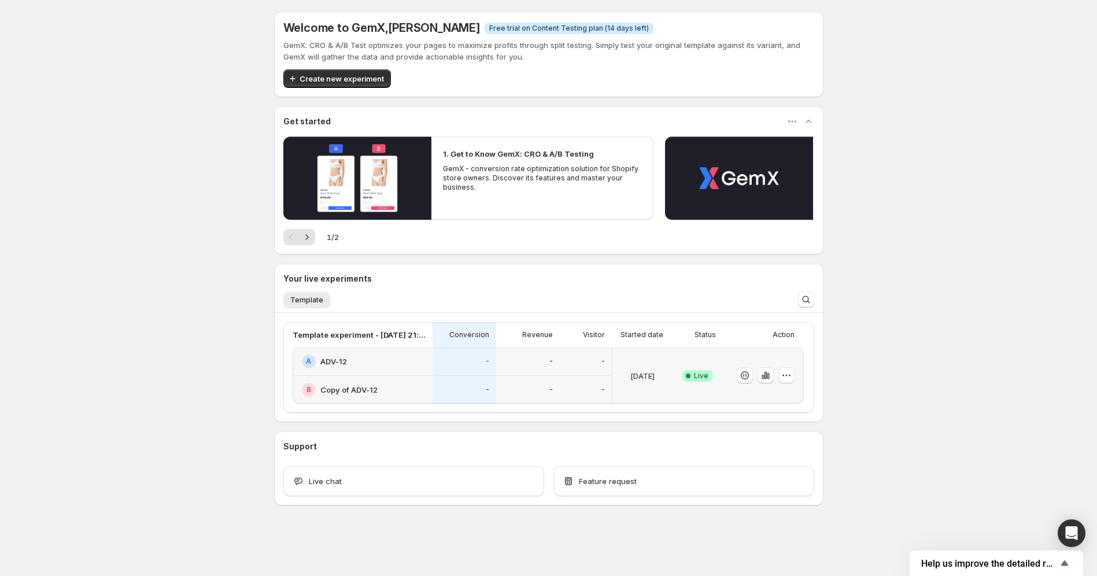 The height and width of the screenshot is (576, 1097). I want to click on button: Search and filter results, so click(806, 300).